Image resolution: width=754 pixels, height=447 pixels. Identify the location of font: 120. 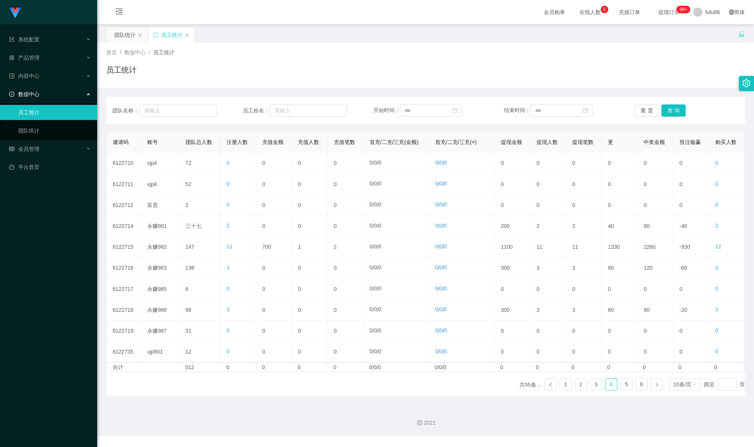
(648, 268).